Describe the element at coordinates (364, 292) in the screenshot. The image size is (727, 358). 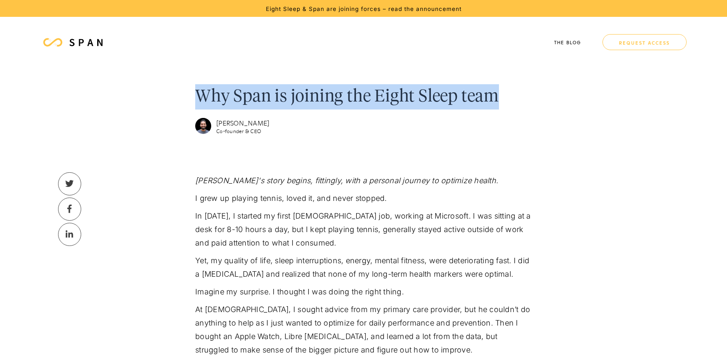
I see `p: Imagine my surprise. I thought I was doing the right thing.` at that location.